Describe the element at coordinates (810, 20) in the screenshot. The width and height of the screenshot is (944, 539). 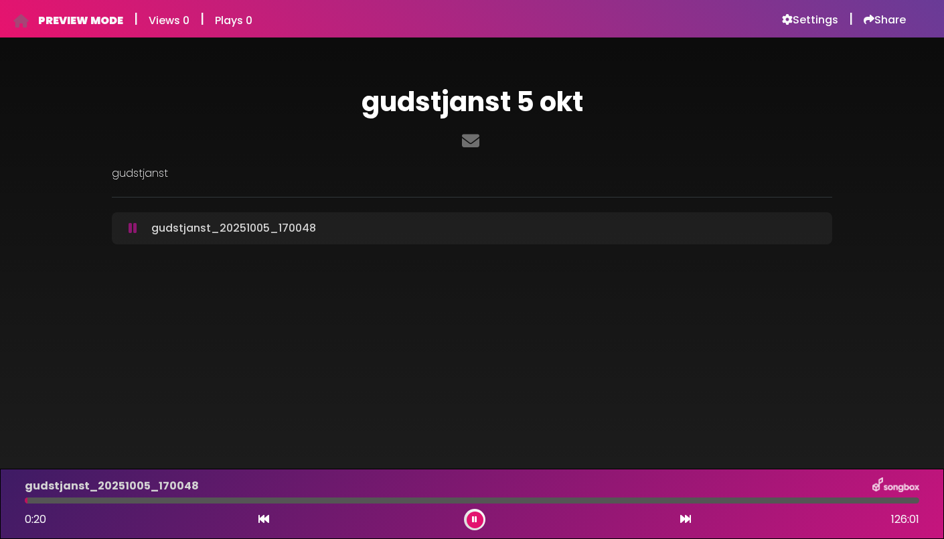
I see `h6: Settings` at that location.